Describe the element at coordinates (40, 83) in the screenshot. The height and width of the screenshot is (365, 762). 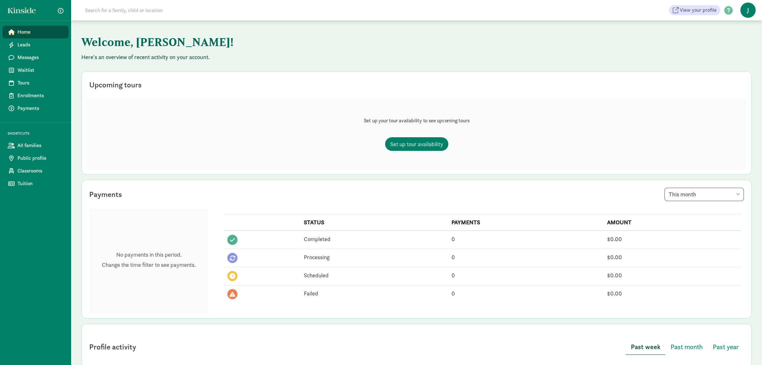
I see `span: Tours` at that location.